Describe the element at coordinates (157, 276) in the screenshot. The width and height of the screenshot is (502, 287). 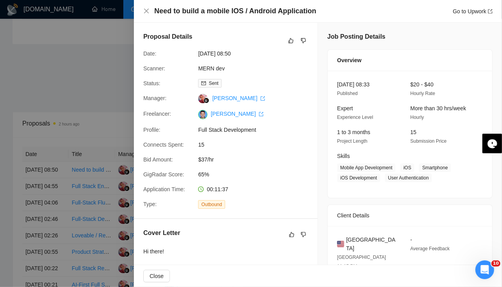
I see `span: Close` at that location.